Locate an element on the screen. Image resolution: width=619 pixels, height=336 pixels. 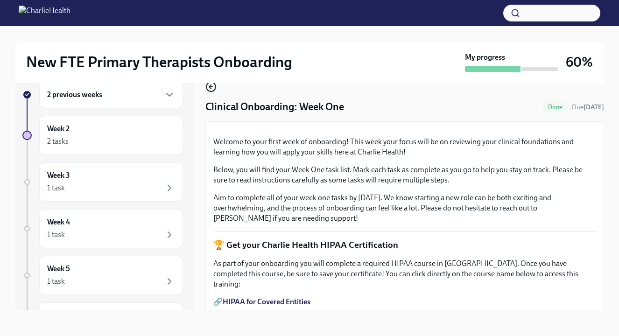
h2: New FTE Primary Therapists Onboarding is located at coordinates (159, 62).